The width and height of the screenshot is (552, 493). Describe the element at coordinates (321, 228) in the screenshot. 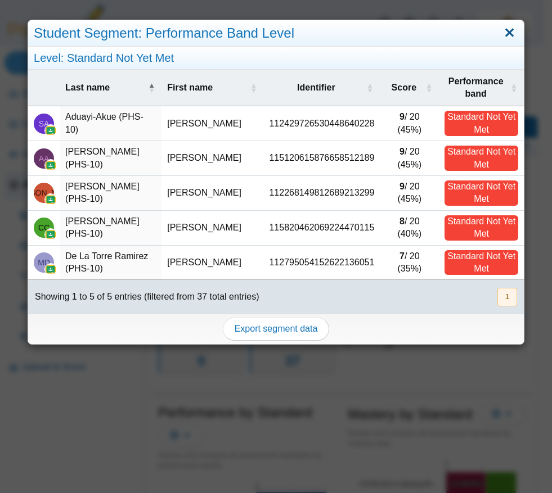

I see `td: 115820462069224470115` at that location.